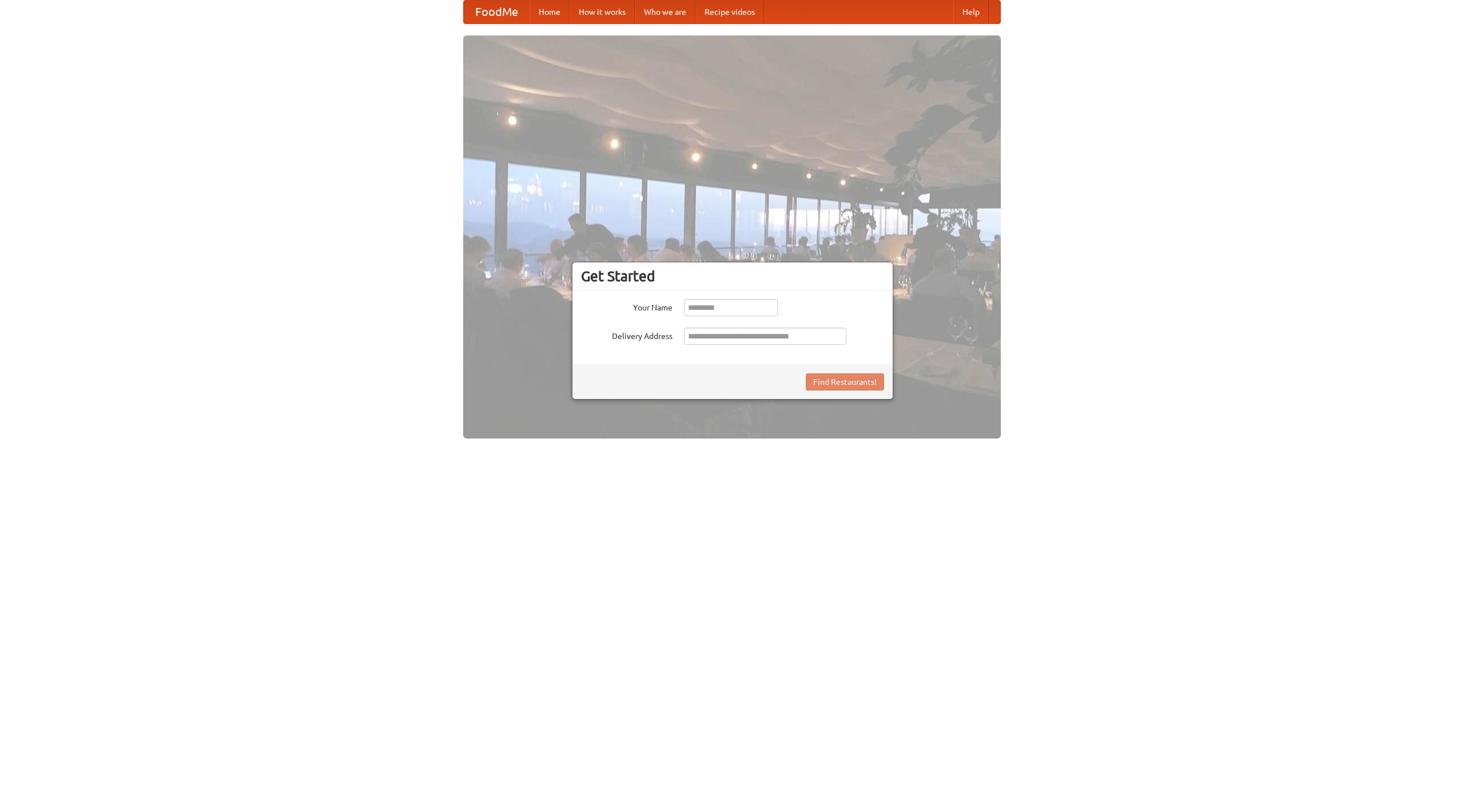  Describe the element at coordinates (627, 306) in the screenshot. I see `label: Your Name` at that location.